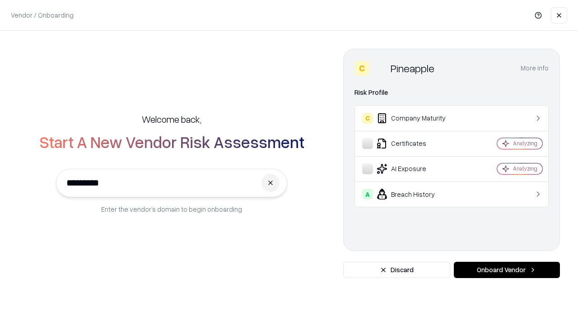 The width and height of the screenshot is (578, 325). What do you see at coordinates (172, 209) in the screenshot?
I see `p: Enter the vendor’s domain to begin onboarding` at bounding box center [172, 209].